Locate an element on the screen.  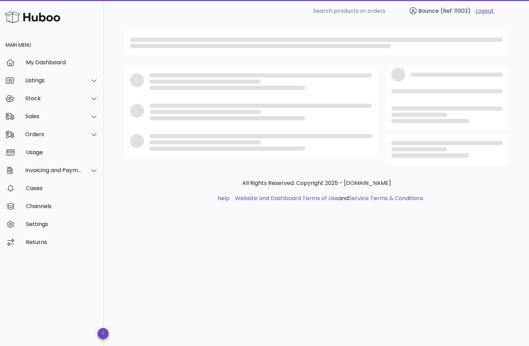
a: Website and Dashboard Terms of Use is located at coordinates (286, 198).